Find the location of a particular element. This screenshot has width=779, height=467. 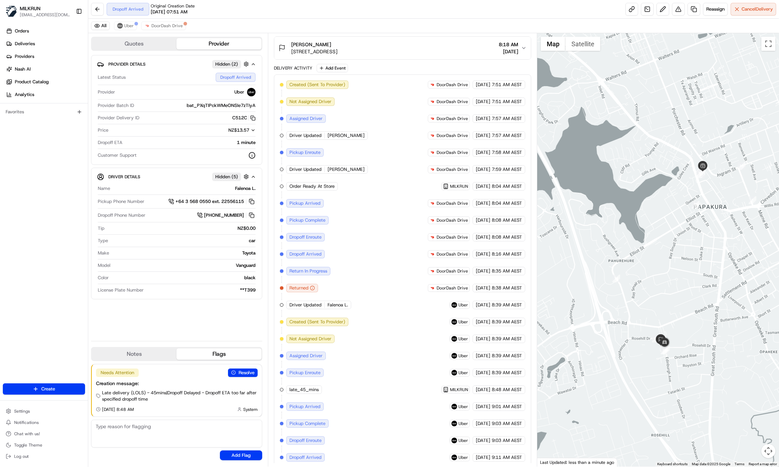

span: Color is located at coordinates (103, 278).